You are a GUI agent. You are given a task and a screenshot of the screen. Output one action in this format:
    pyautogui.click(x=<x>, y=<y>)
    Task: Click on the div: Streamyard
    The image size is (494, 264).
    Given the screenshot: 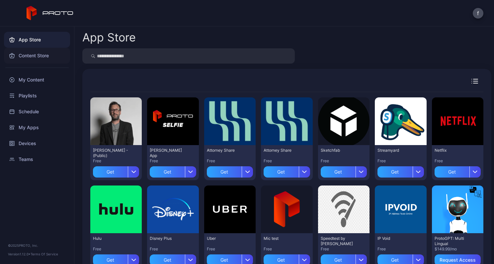 What is the action you would take?
    pyautogui.click(x=395, y=151)
    